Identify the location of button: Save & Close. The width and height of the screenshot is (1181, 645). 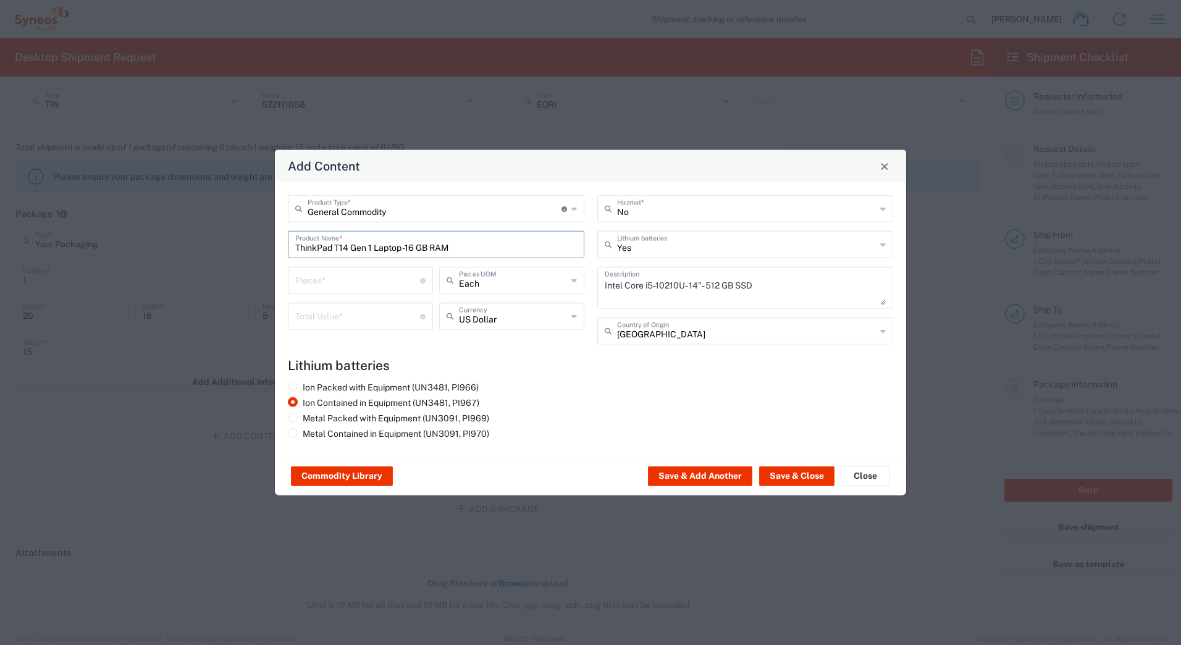
(797, 476).